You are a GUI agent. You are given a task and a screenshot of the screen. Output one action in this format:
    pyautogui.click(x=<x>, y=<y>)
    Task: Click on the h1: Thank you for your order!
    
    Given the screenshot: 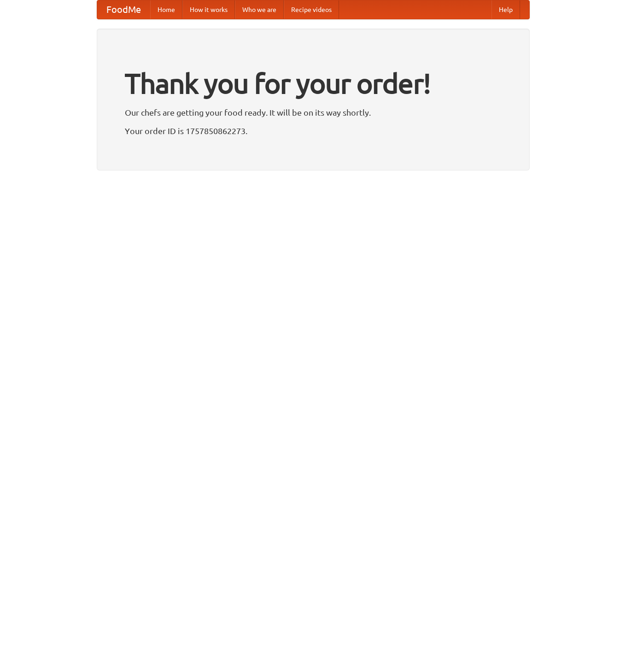 What is the action you would take?
    pyautogui.click(x=313, y=83)
    